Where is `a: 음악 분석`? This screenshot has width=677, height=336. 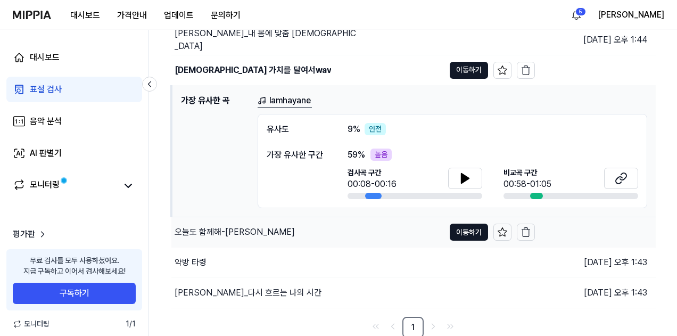 a: 음악 분석 is located at coordinates (74, 121).